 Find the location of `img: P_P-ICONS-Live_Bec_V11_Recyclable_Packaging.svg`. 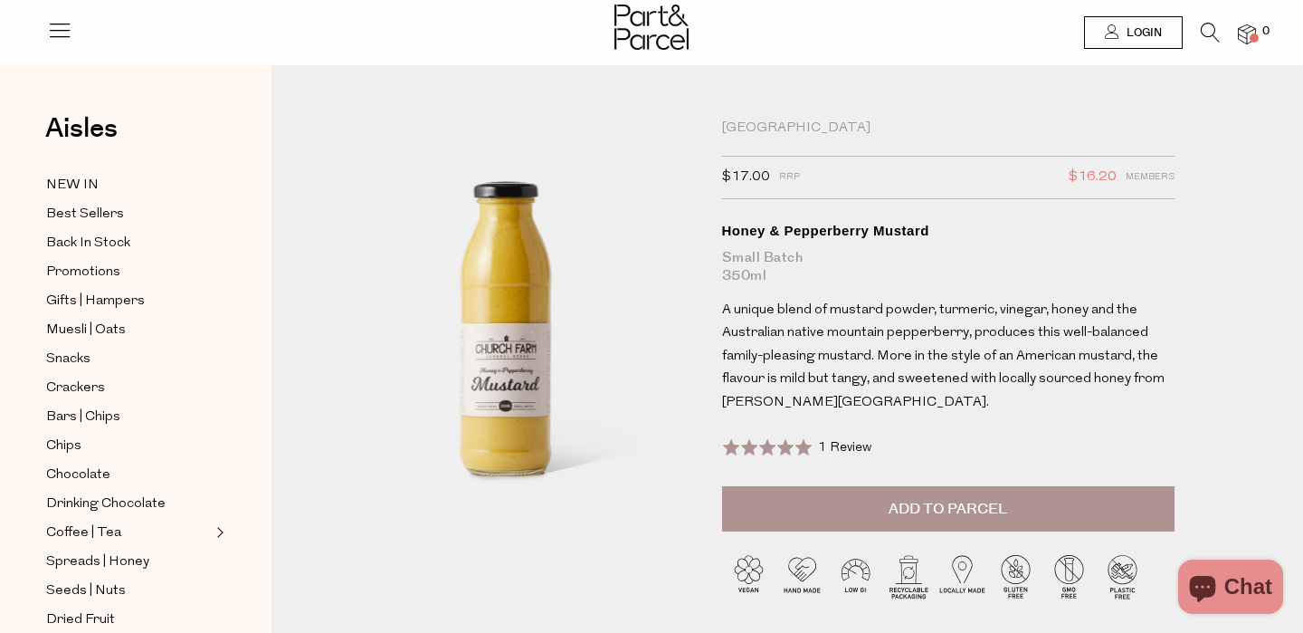

img: P_P-ICONS-Live_Bec_V11_Recyclable_Packaging.svg is located at coordinates (908, 576).